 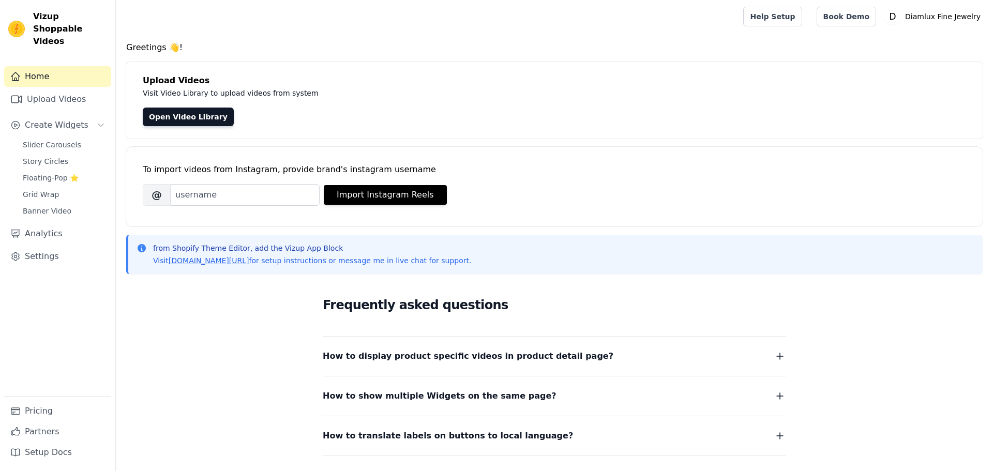 What do you see at coordinates (57, 99) in the screenshot?
I see `a: Upload Videos` at bounding box center [57, 99].